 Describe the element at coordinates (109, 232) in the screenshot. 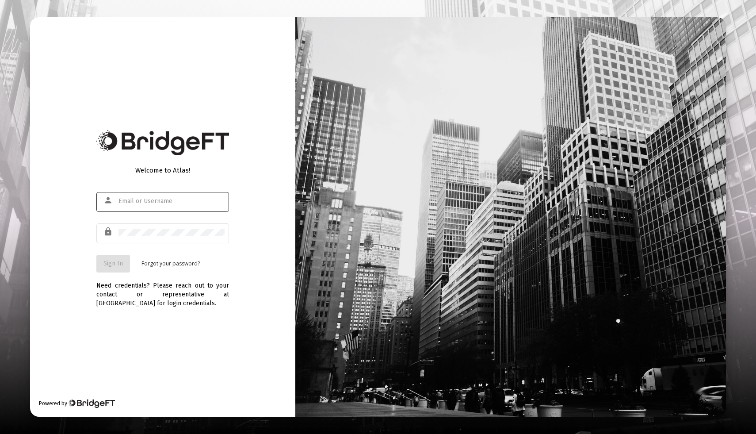

I see `mat-icon: lock` at that location.